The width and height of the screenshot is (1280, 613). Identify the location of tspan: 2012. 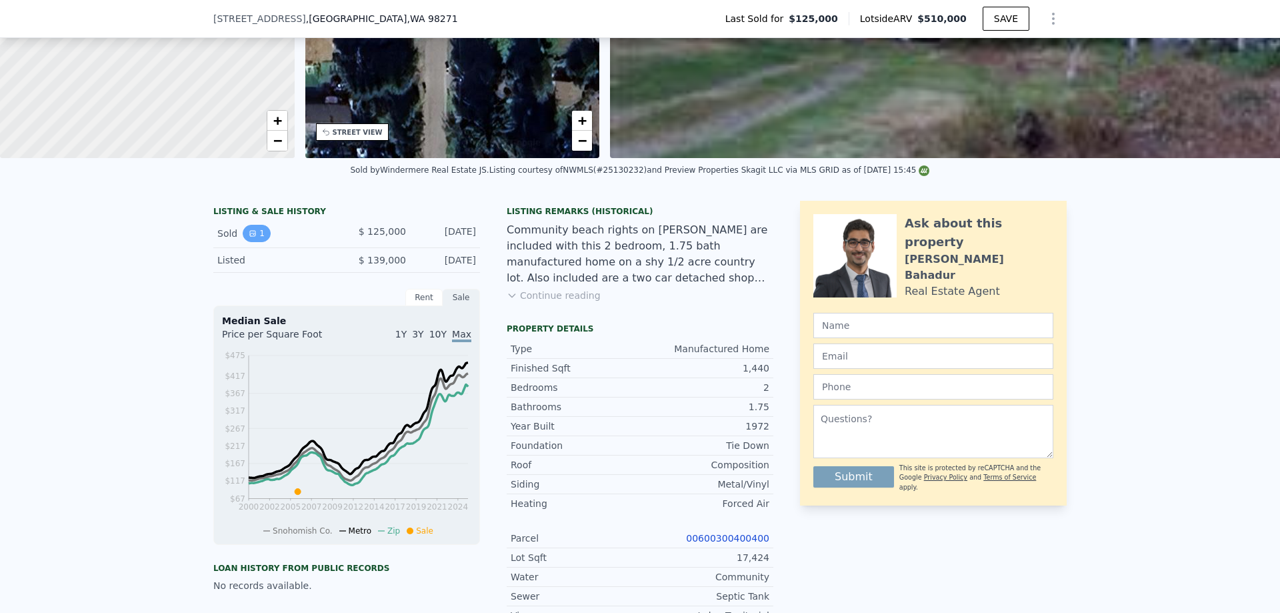
(353, 507).